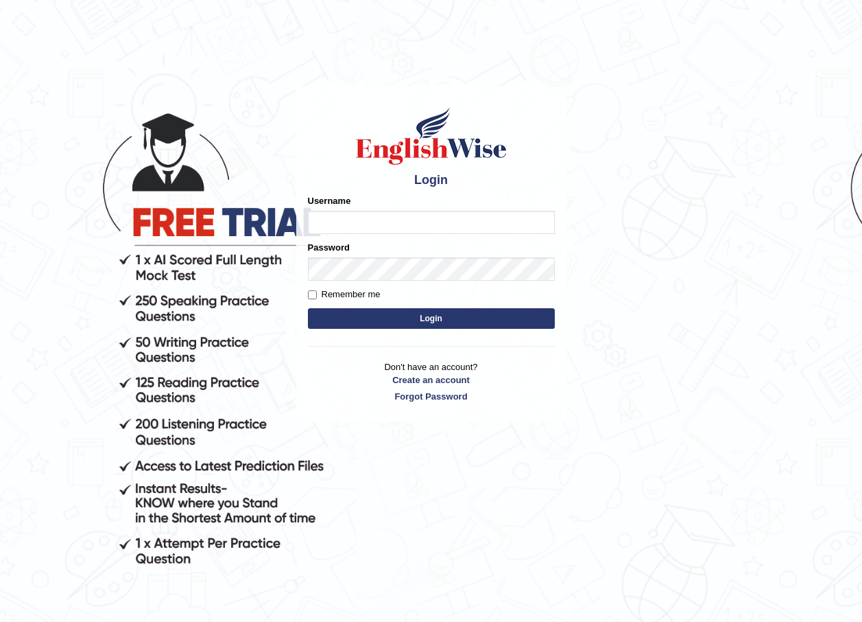  Describe the element at coordinates (432, 396) in the screenshot. I see `a: Forgot Password` at that location.